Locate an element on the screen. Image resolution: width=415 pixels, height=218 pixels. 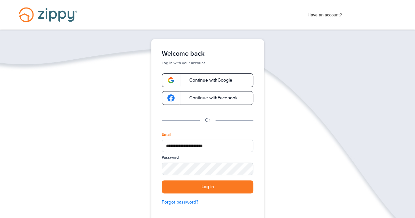
span: Continue with Google is located at coordinates (207, 80).